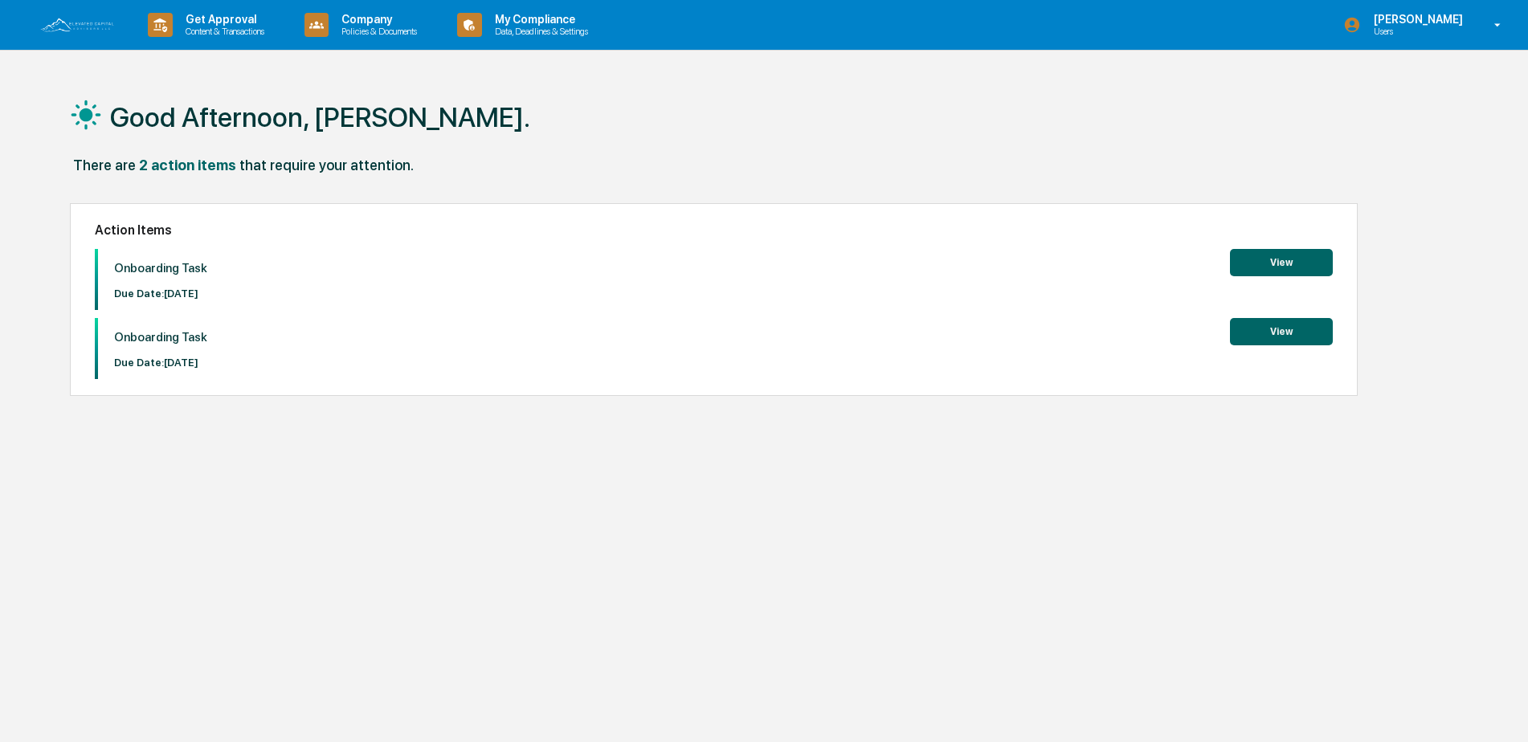 The height and width of the screenshot is (742, 1528). What do you see at coordinates (713, 230) in the screenshot?
I see `h2: Action Items` at bounding box center [713, 230].